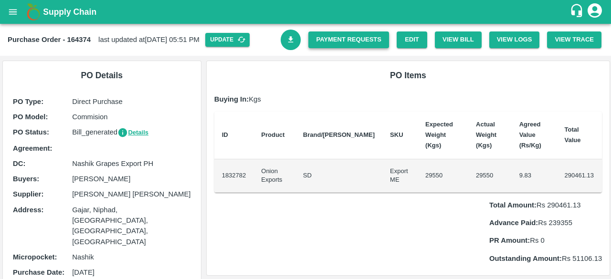  Describe the element at coordinates (572, 135) in the screenshot. I see `b: Total Value` at that location.